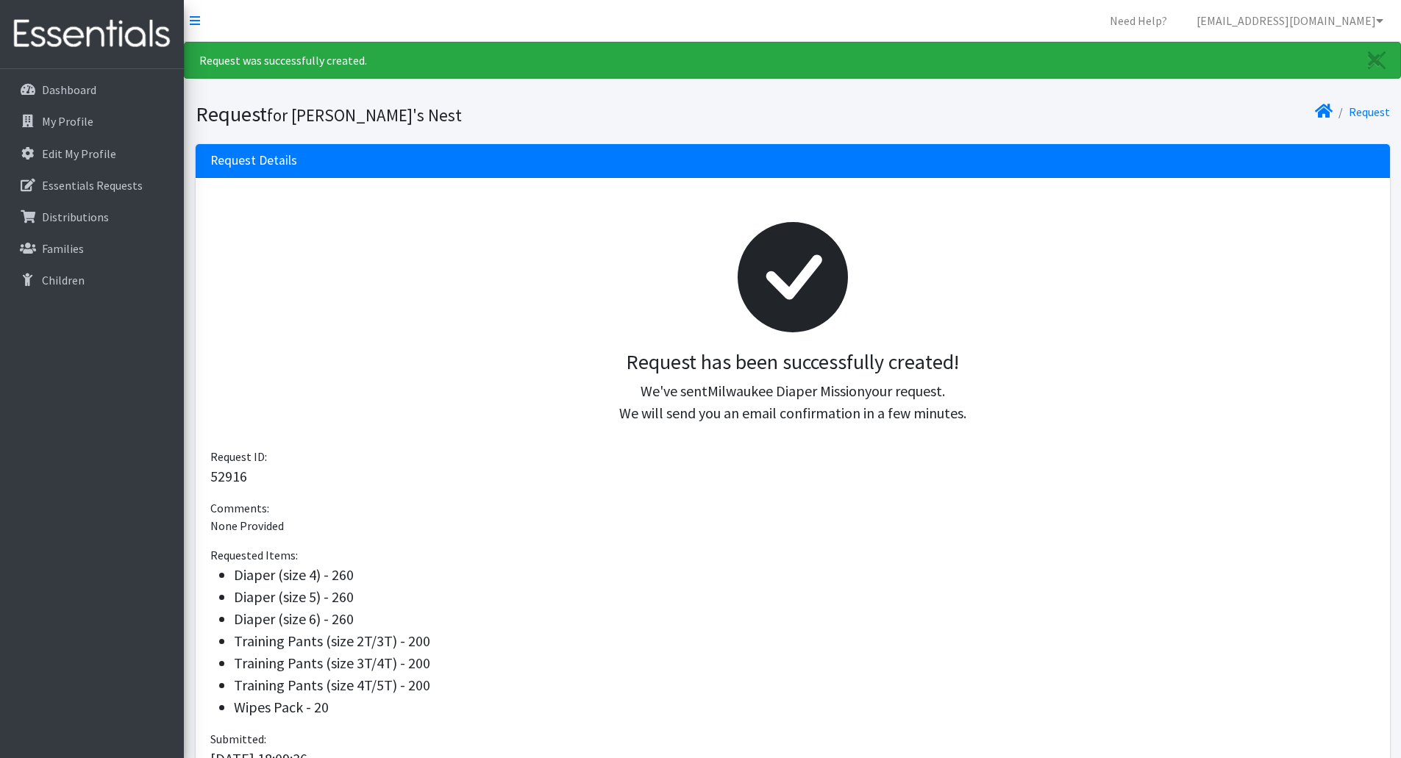 The width and height of the screenshot is (1401, 758). What do you see at coordinates (63, 249) in the screenshot?
I see `p: Families` at bounding box center [63, 249].